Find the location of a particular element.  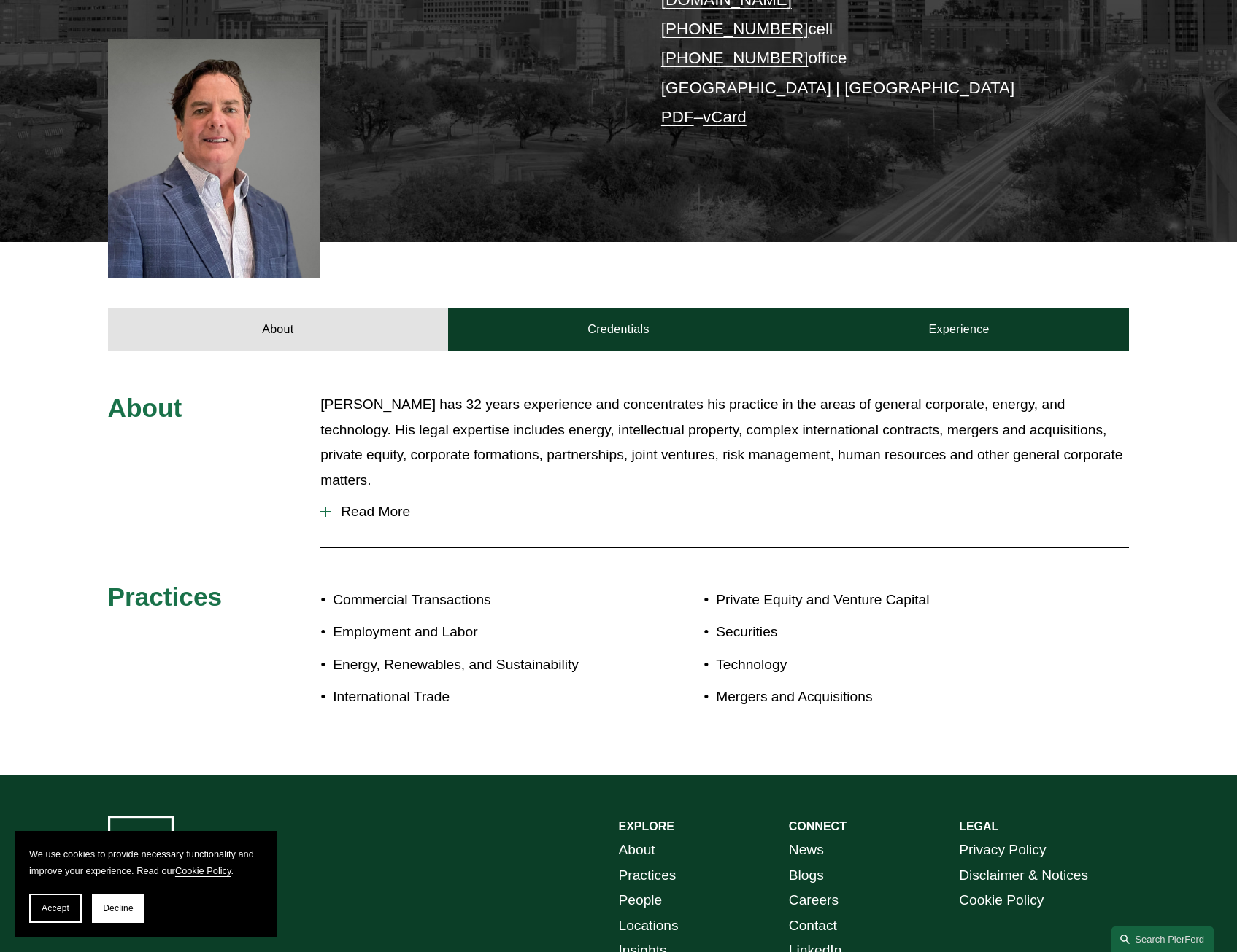

button: Decline is located at coordinates (118, 909).